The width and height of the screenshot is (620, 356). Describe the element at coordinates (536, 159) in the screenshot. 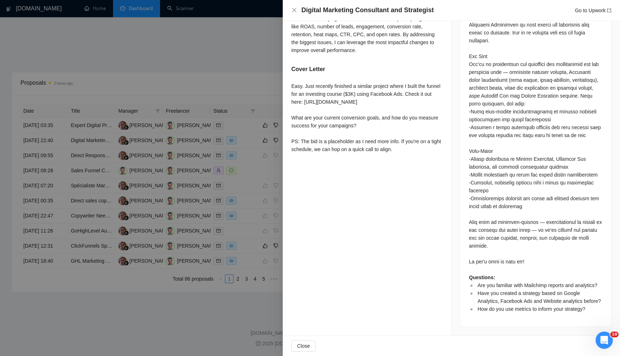

I see `div: Loremipsu Dolorsitam – Consectetu & Adipis El sed do eiusmodtempor incididunt utlabore etdolor m ...` at that location.